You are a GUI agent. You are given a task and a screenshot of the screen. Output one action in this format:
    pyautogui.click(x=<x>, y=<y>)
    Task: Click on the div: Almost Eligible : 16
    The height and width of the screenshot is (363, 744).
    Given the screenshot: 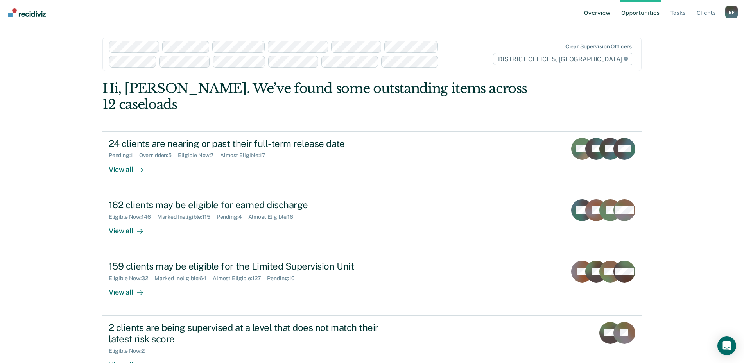 What is the action you would take?
    pyautogui.click(x=274, y=217)
    